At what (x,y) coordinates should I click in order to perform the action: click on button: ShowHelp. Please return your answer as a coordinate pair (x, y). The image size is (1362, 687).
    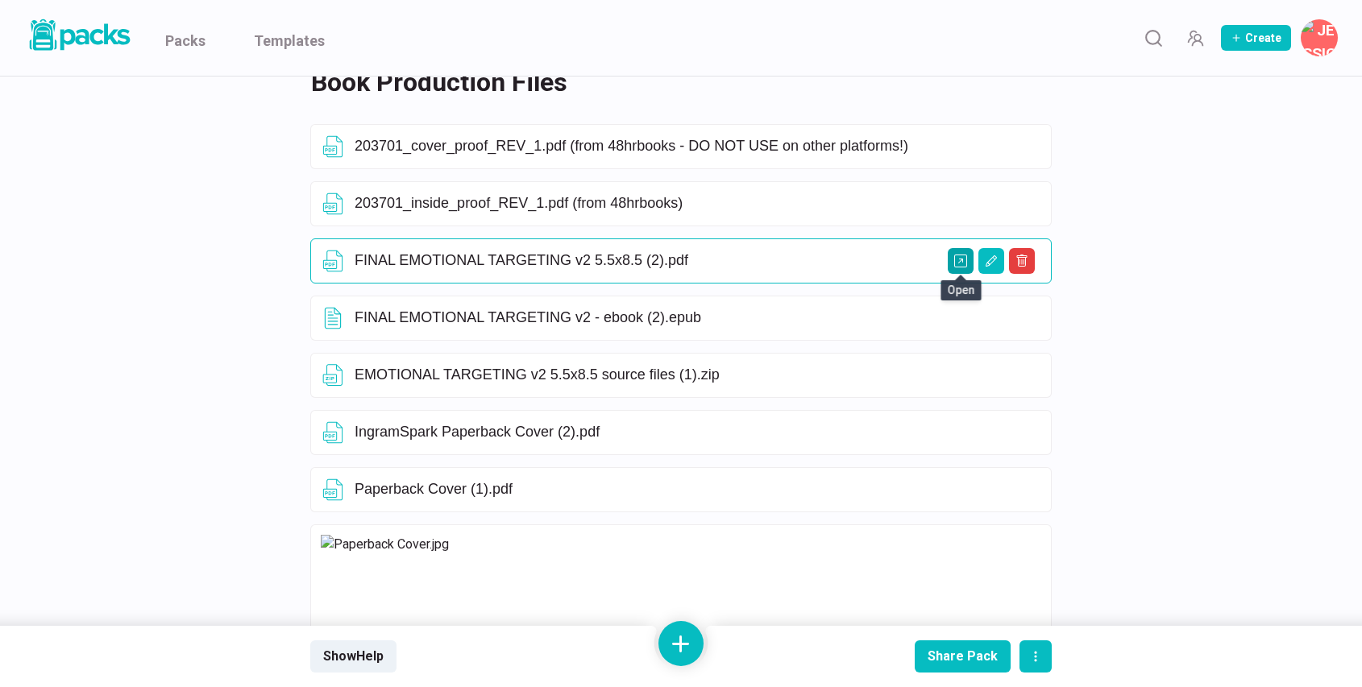
    Looking at the image, I should click on (353, 657).